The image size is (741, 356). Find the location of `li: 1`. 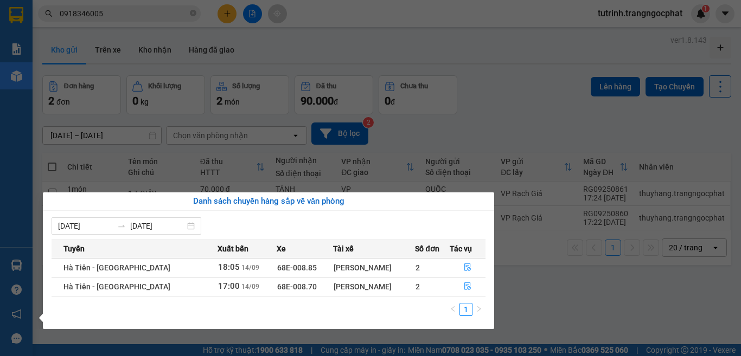

li: 1 is located at coordinates (466, 310).